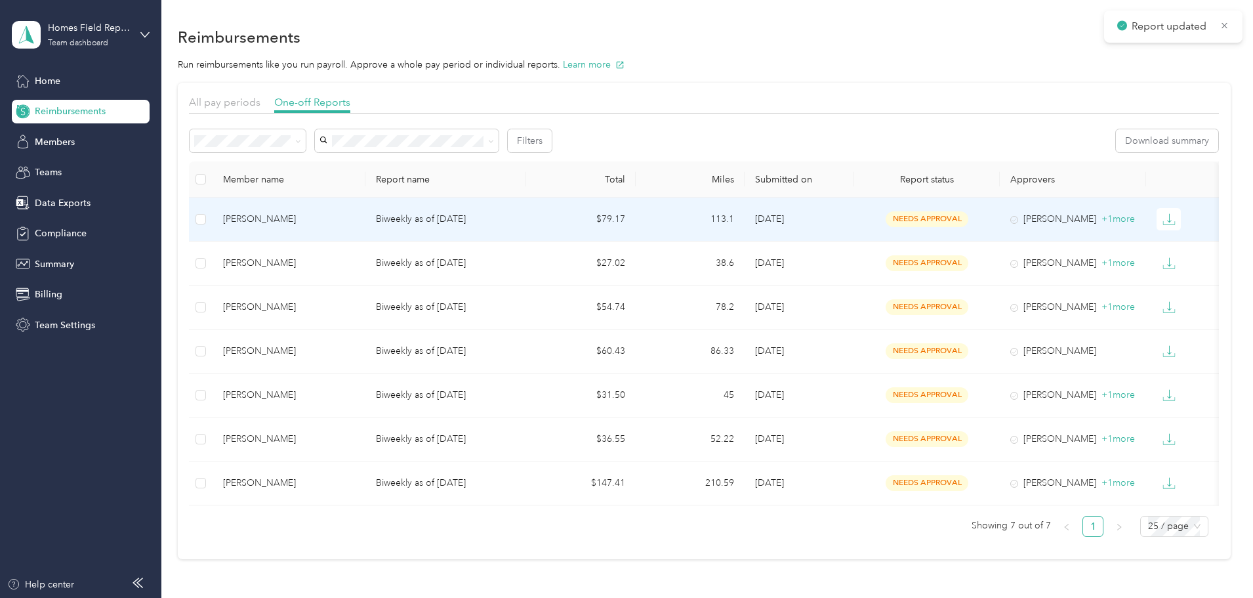  What do you see at coordinates (54, 142) in the screenshot?
I see `span: Members` at bounding box center [54, 142].